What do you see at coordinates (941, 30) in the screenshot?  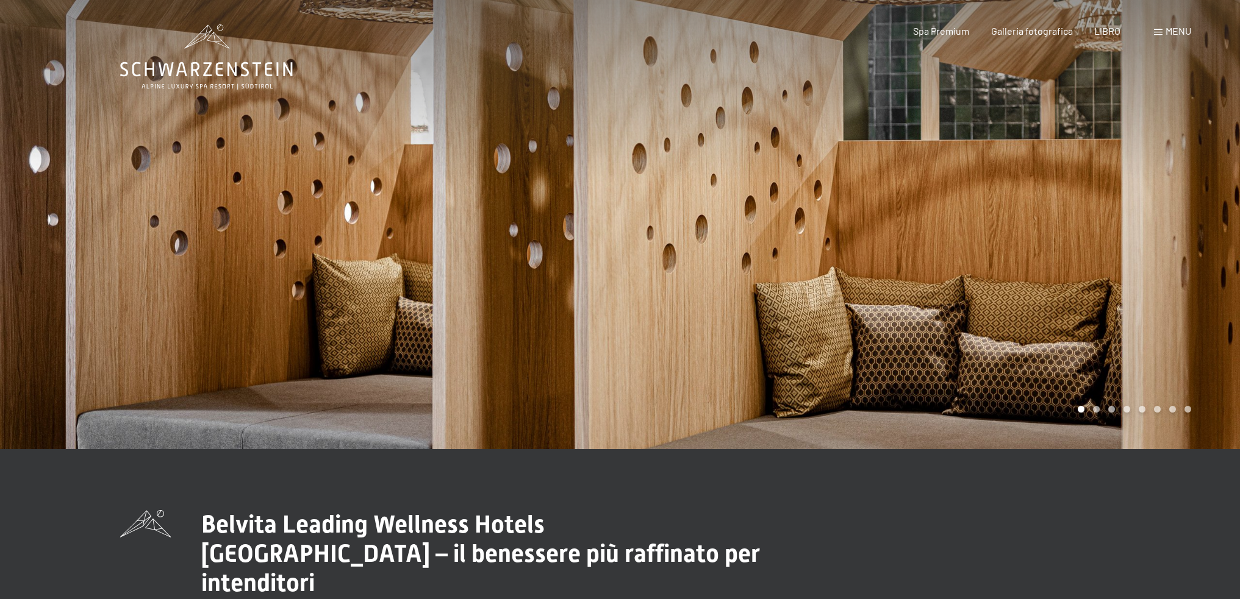 I see `font: Spa Premium` at bounding box center [941, 30].